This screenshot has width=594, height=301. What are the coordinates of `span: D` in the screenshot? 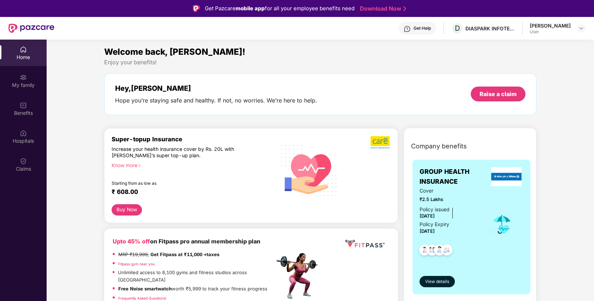 It's located at (458, 28).